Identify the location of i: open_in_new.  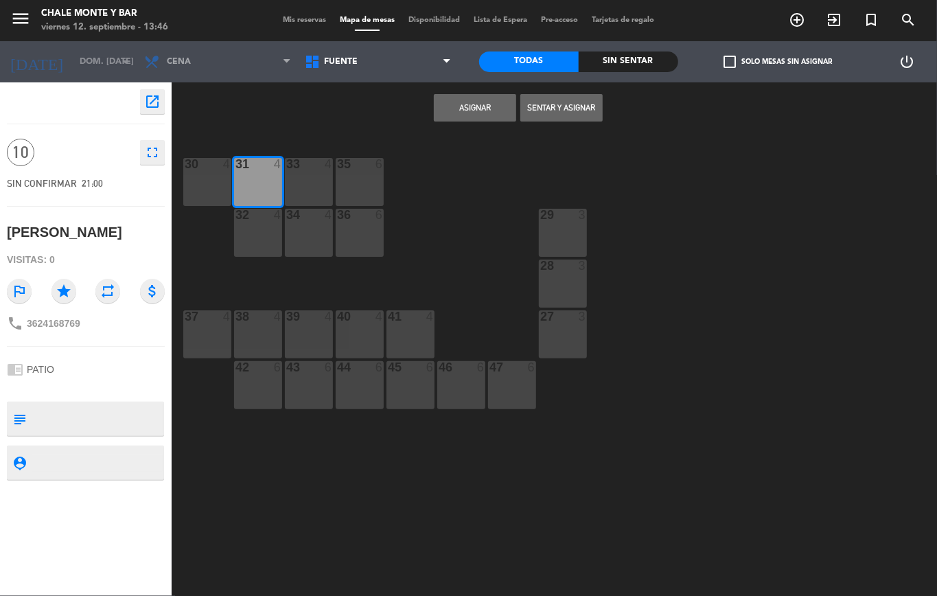
(152, 102).